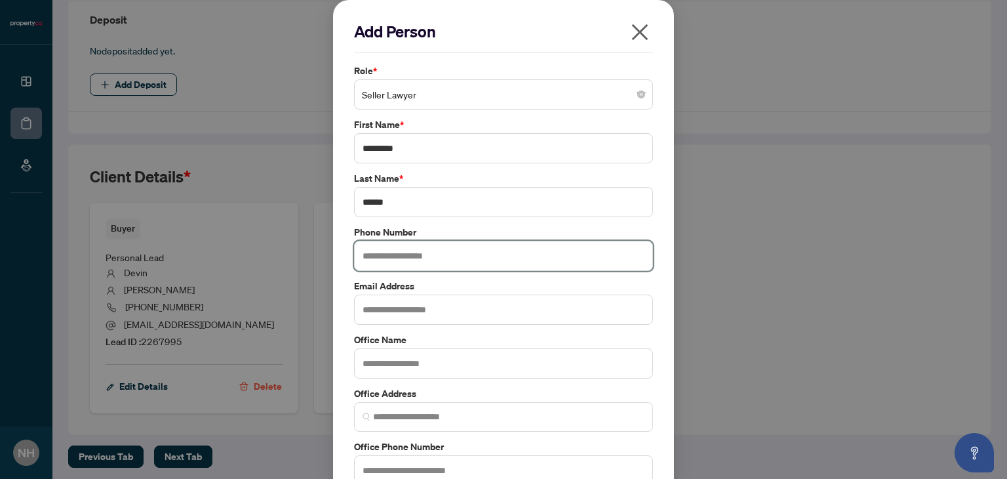  Describe the element at coordinates (503, 31) in the screenshot. I see `h2: Add Person` at that location.